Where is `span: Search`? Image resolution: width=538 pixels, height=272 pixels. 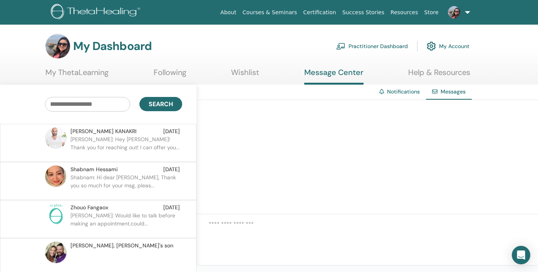 span: Search is located at coordinates (161, 104).